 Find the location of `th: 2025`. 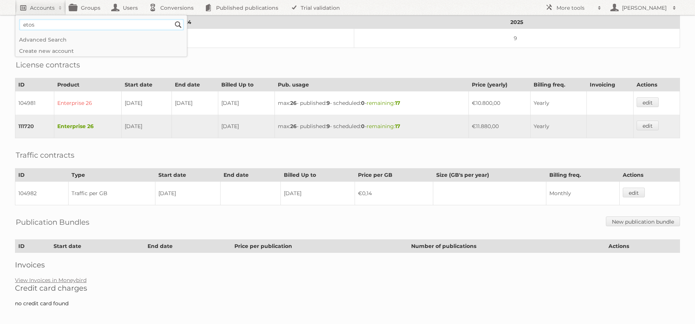

th: 2025 is located at coordinates (517, 22).